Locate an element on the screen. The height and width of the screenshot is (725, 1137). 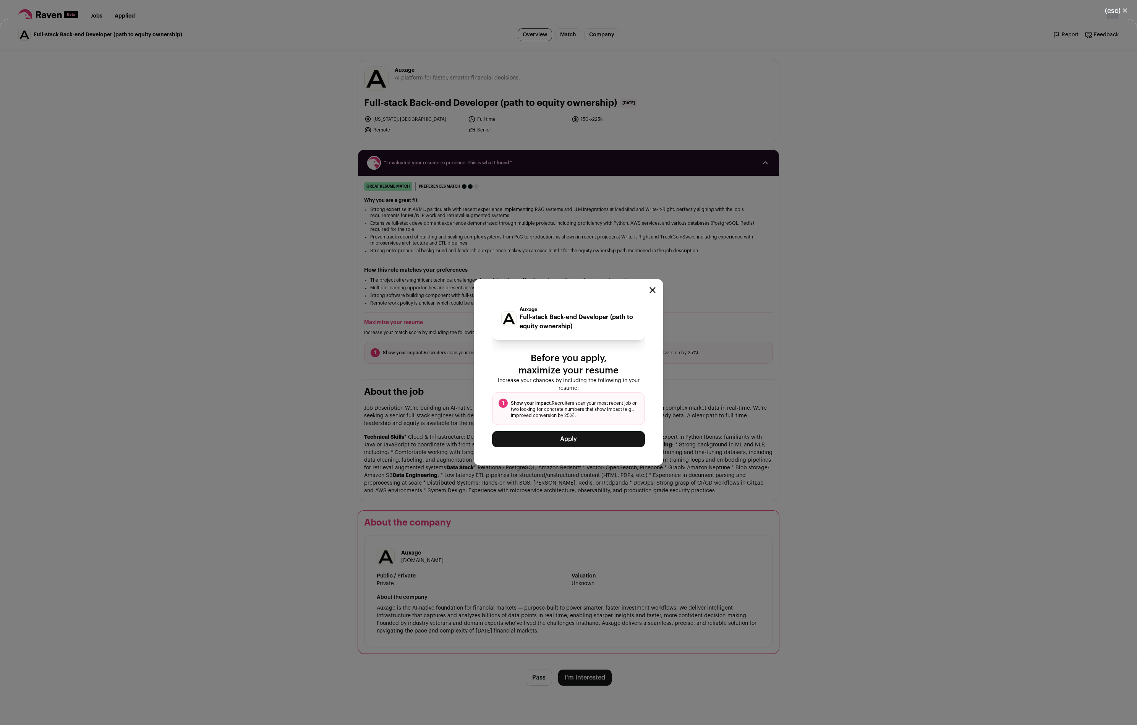
p: Full-stack Back-end Developer (path to equity ownership) is located at coordinates (578, 322).